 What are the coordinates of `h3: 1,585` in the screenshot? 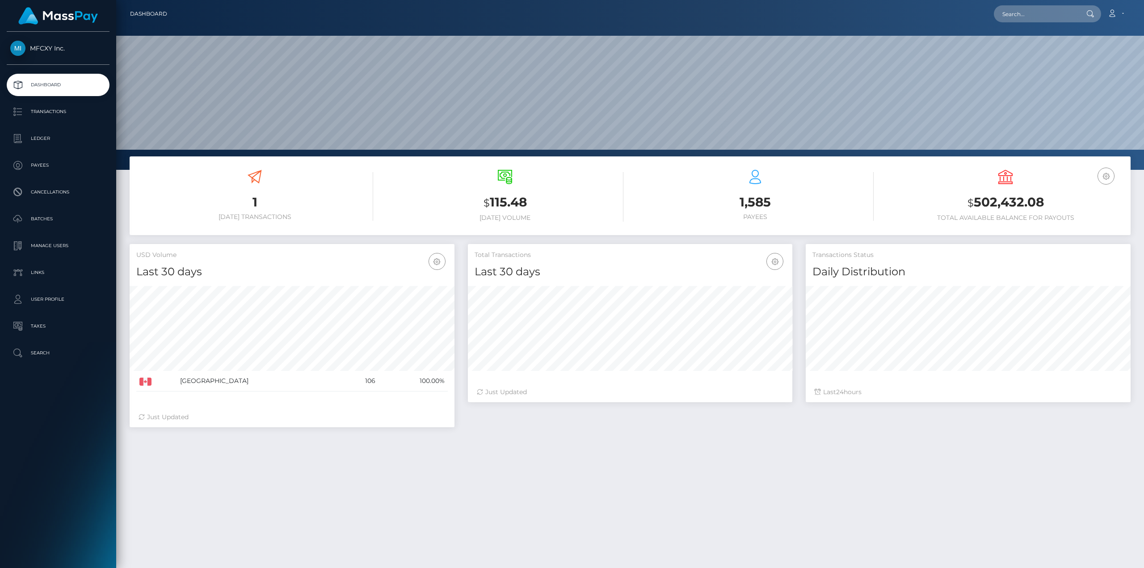 It's located at (755, 202).